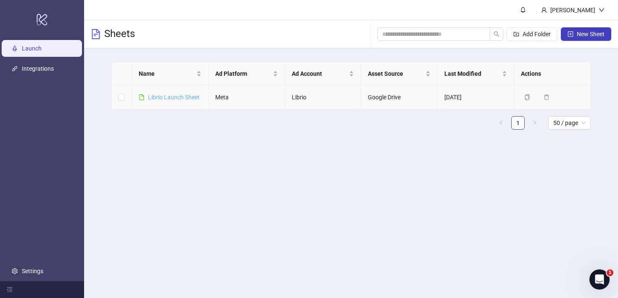 This screenshot has height=298, width=618. Describe the element at coordinates (523, 10) in the screenshot. I see `span: bell` at that location.